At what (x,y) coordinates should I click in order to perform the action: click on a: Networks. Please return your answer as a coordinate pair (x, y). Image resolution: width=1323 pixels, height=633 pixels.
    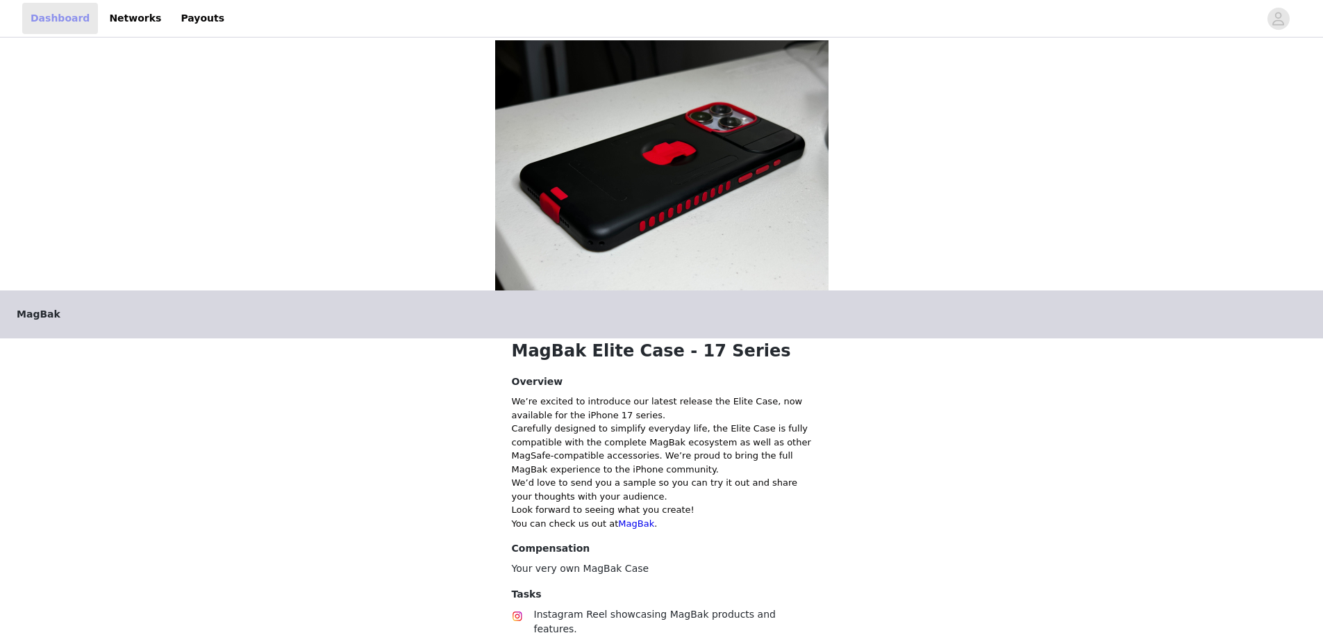
    Looking at the image, I should click on (135, 18).